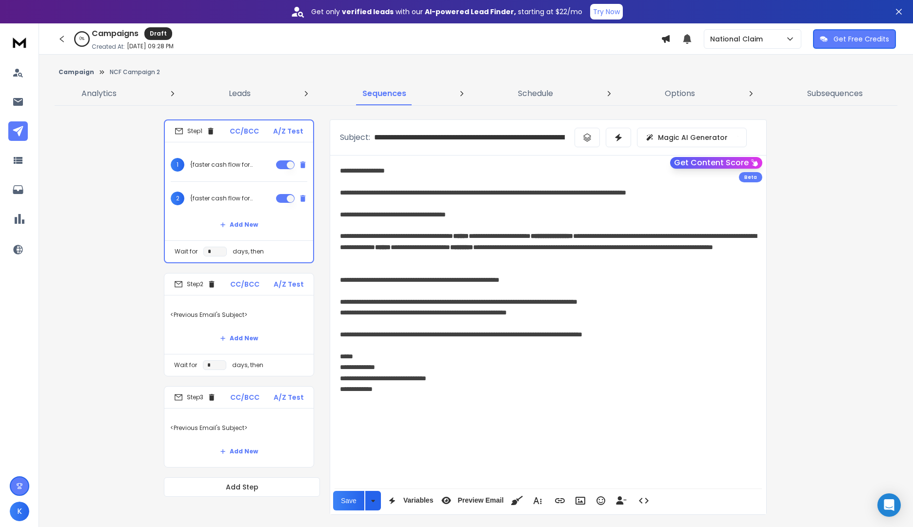 This screenshot has width=913, height=527. What do you see at coordinates (480, 500) in the screenshot?
I see `span: Preview Email` at bounding box center [480, 500].